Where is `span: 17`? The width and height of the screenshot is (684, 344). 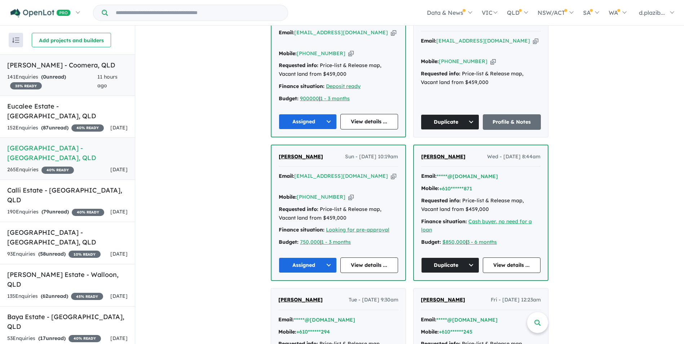
span: 17 is located at coordinates (43, 338).